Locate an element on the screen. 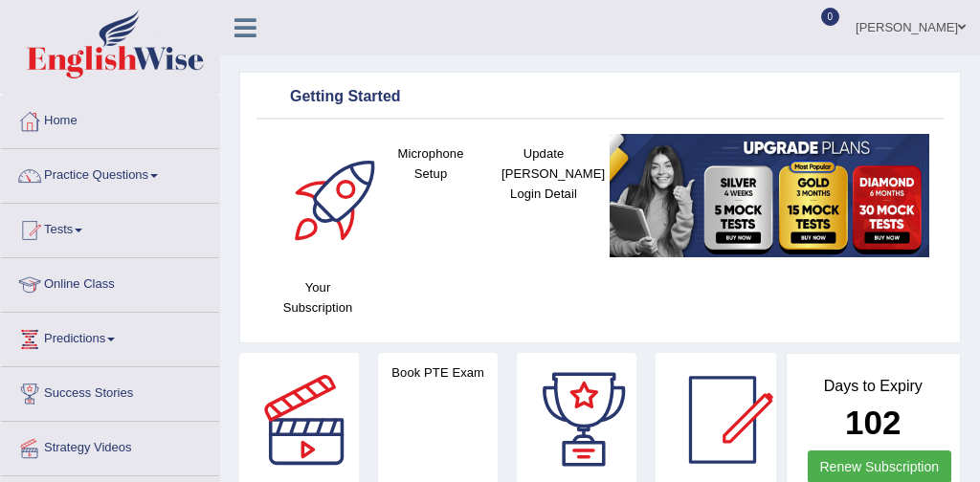  a: Predictions is located at coordinates (110, 337).